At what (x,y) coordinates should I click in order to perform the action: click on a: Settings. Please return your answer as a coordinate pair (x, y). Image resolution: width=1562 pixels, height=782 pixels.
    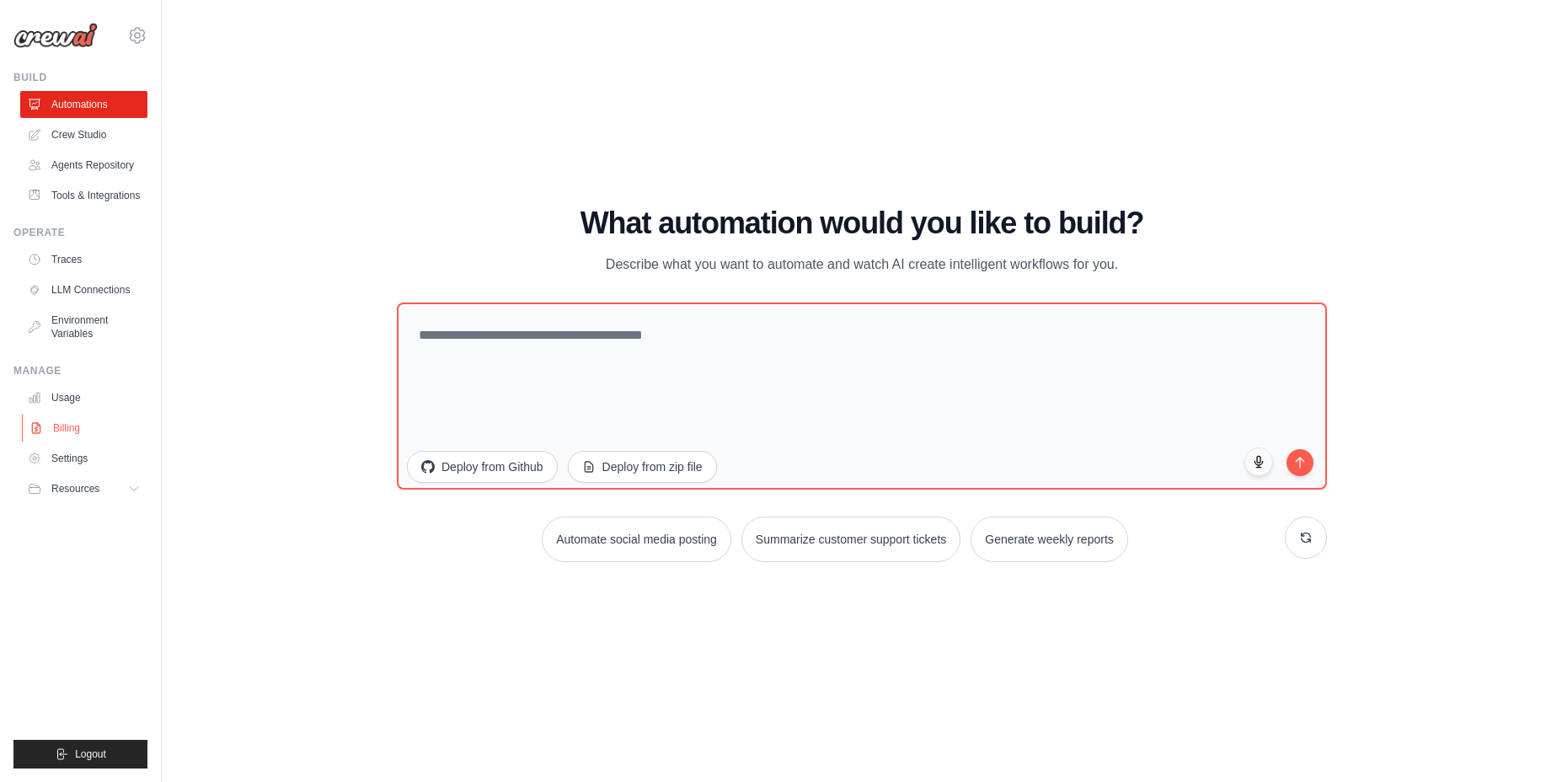
    Looking at the image, I should click on (83, 458).